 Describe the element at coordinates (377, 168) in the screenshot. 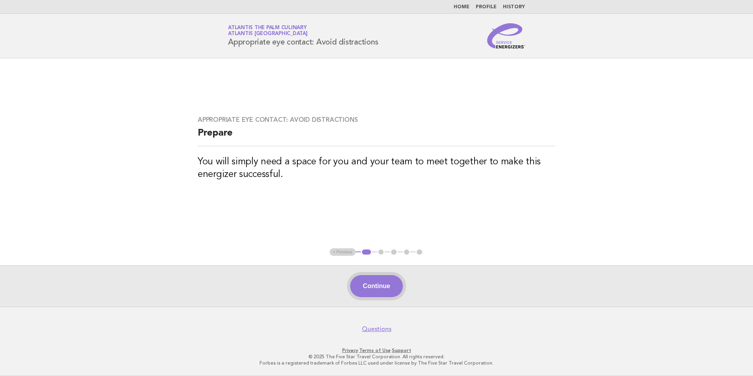

I see `h3: You will simply need a space for you and your team to meet together to make this energizer succes...` at that location.